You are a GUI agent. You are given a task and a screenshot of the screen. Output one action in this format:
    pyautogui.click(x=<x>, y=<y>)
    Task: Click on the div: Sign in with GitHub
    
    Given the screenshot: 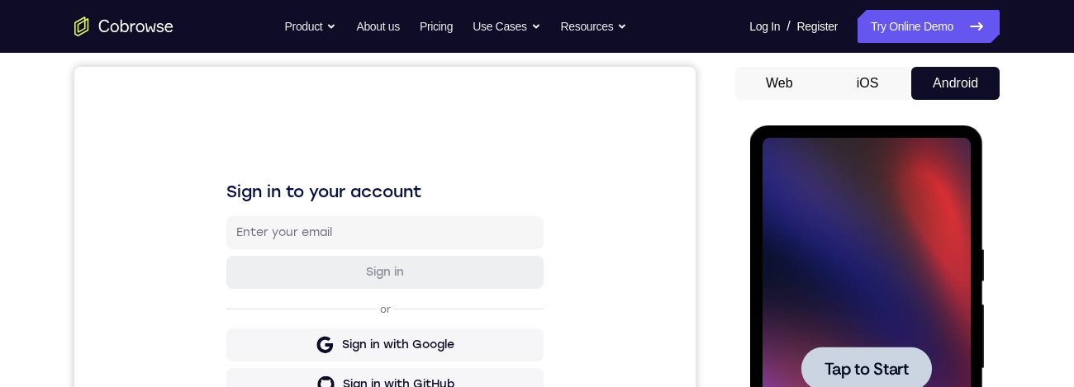 What is the action you would take?
    pyautogui.click(x=324, y=318)
    